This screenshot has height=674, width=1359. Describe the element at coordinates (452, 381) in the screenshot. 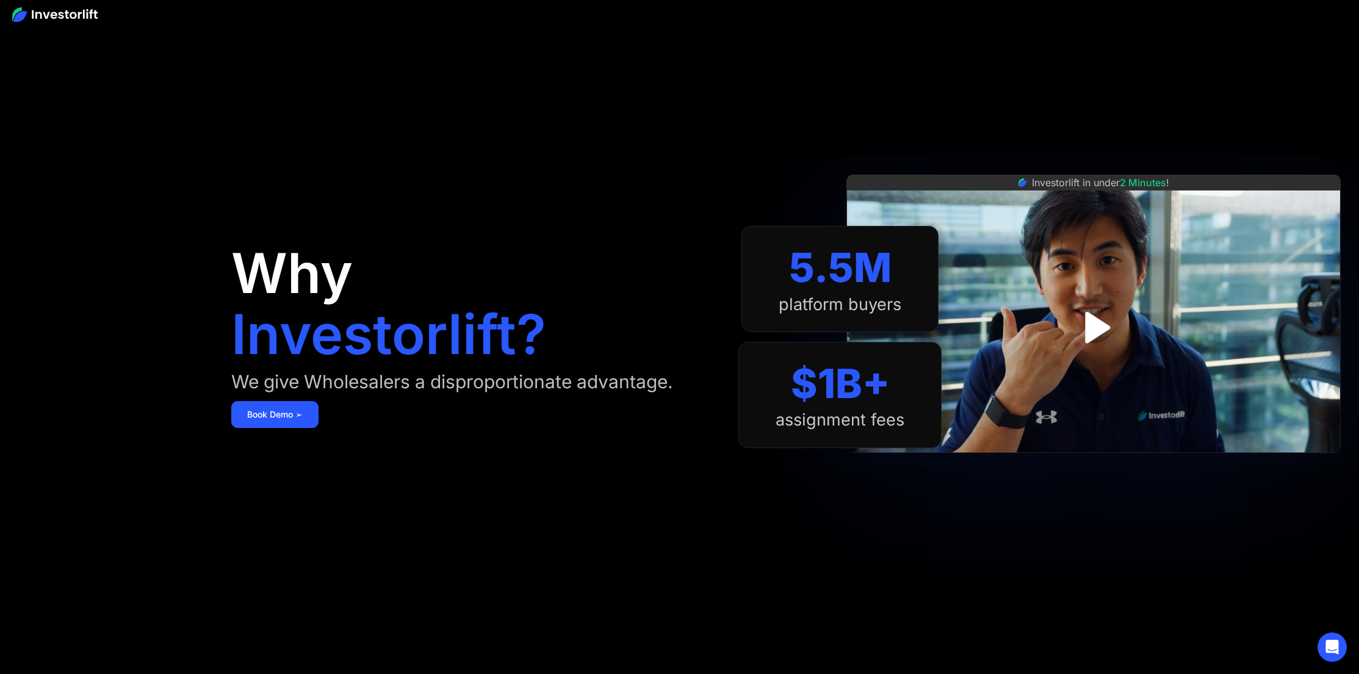

I see `div: We give Wholesalers a disproportionate advantage.` at that location.